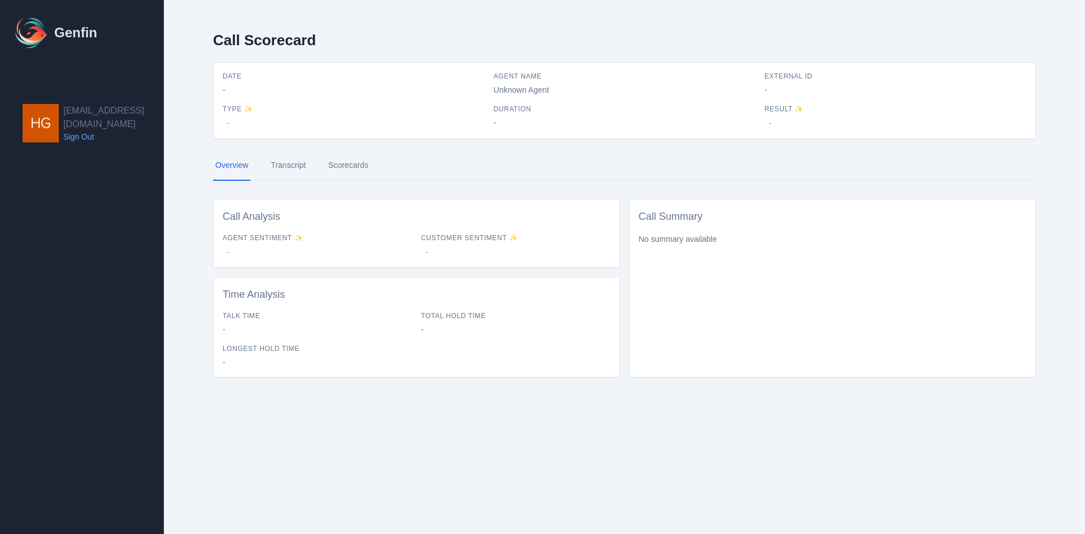 The image size is (1085, 534). I want to click on a: Sign Out, so click(114, 137).